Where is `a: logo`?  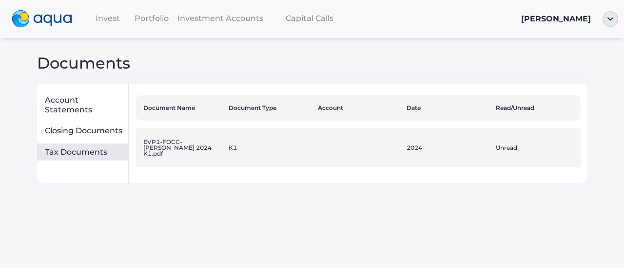
a: logo is located at coordinates (46, 19).